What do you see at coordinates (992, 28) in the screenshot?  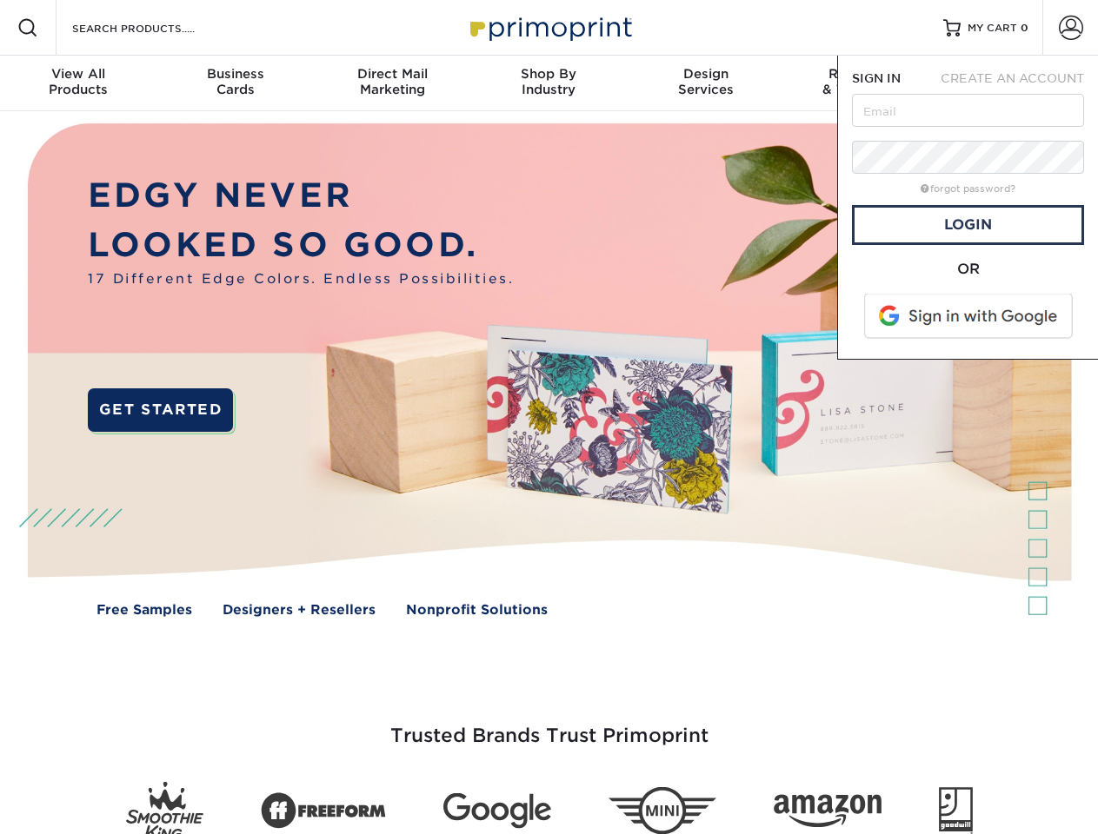 I see `span: MY CART` at bounding box center [992, 28].